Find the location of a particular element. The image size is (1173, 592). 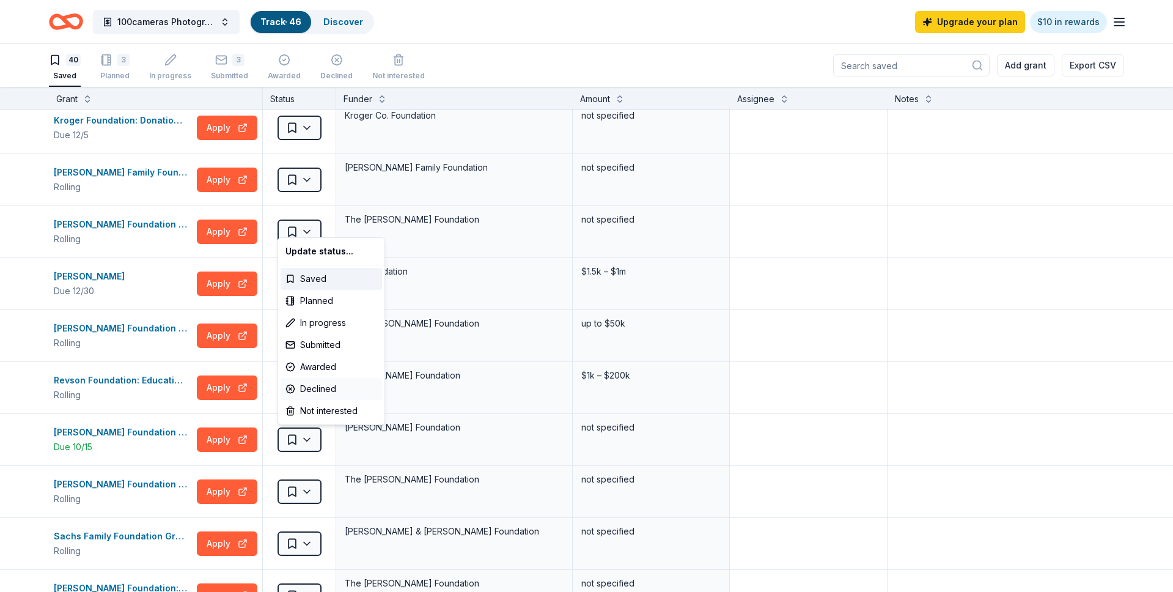

div: Awarded is located at coordinates (331, 367).